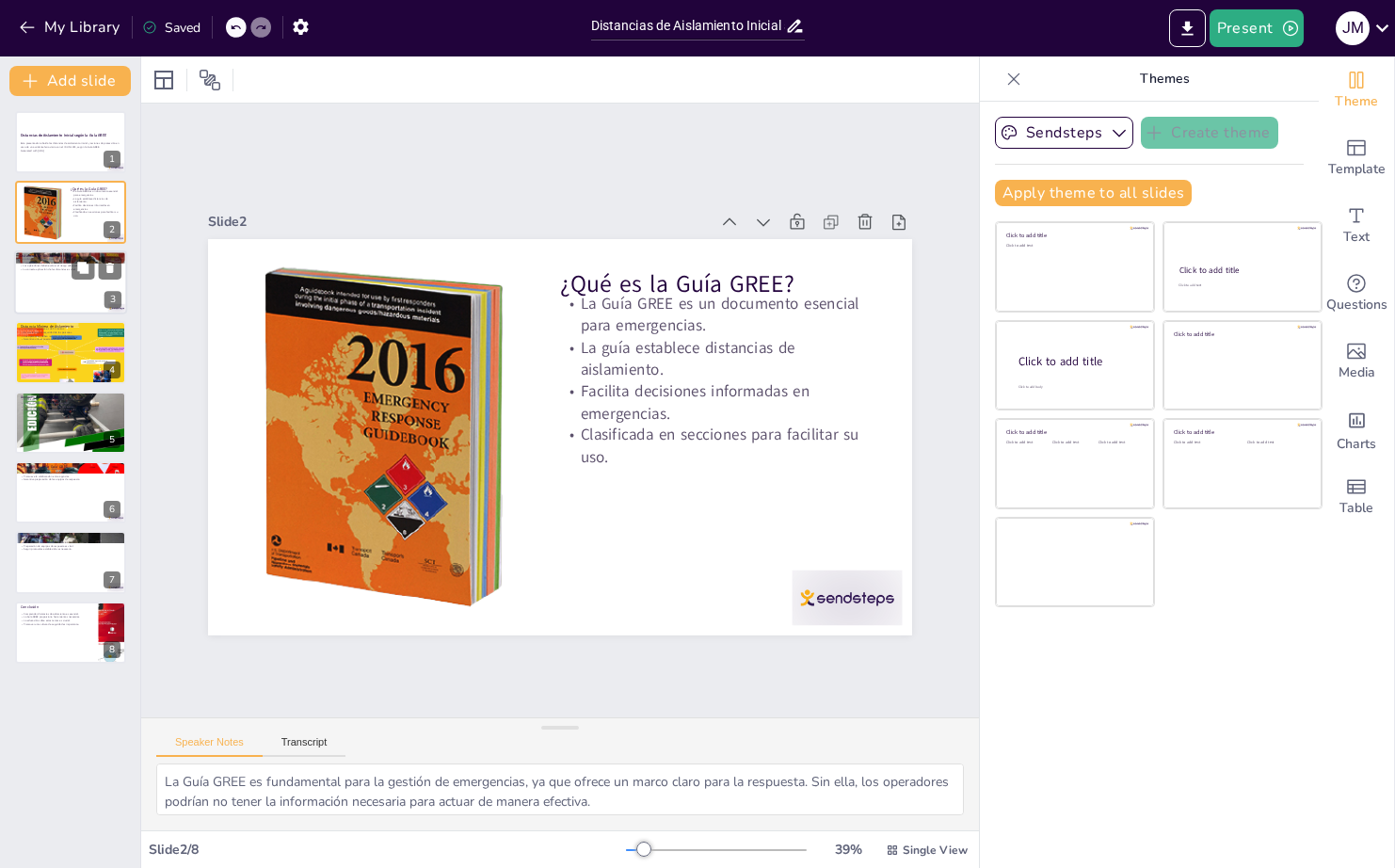 The image size is (1395, 868). I want to click on span: Questions, so click(1356, 305).